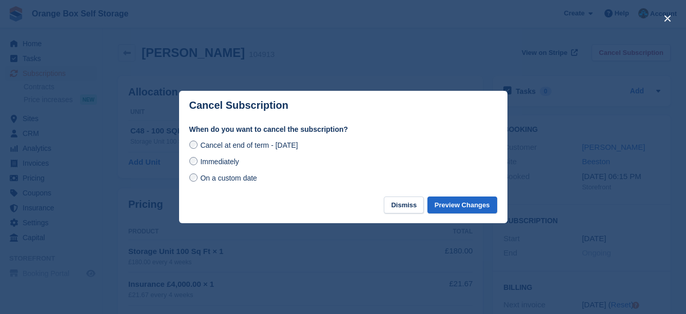 The height and width of the screenshot is (314, 686). Describe the element at coordinates (404, 205) in the screenshot. I see `button: Dismiss` at that location.